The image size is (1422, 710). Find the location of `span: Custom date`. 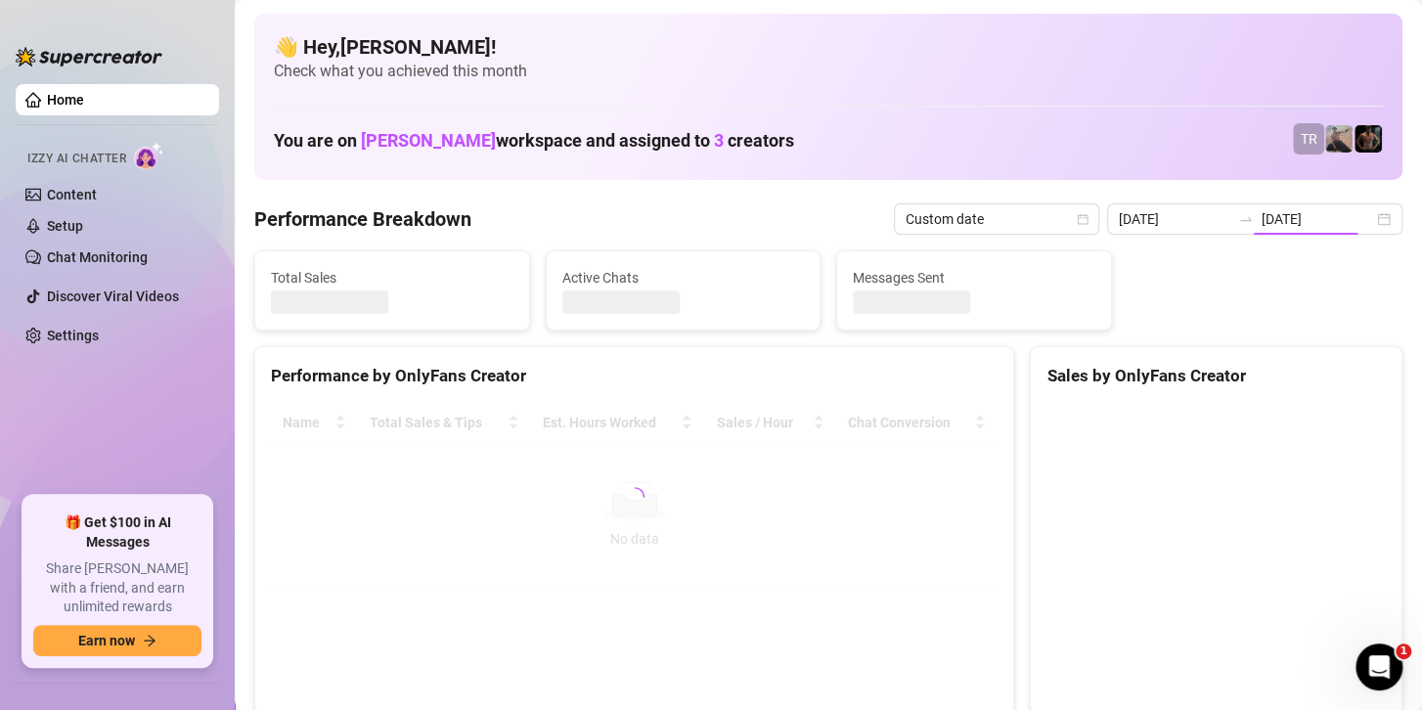

span: Custom date is located at coordinates (997, 219).